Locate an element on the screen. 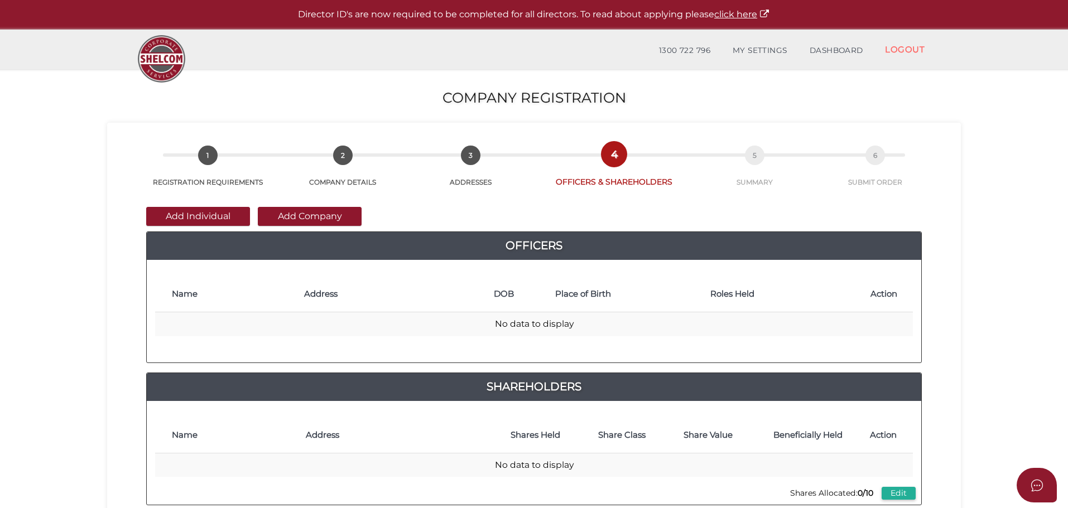 The height and width of the screenshot is (508, 1068). a: 1REGISTRATION REQUIREMENTS is located at coordinates (208, 172).